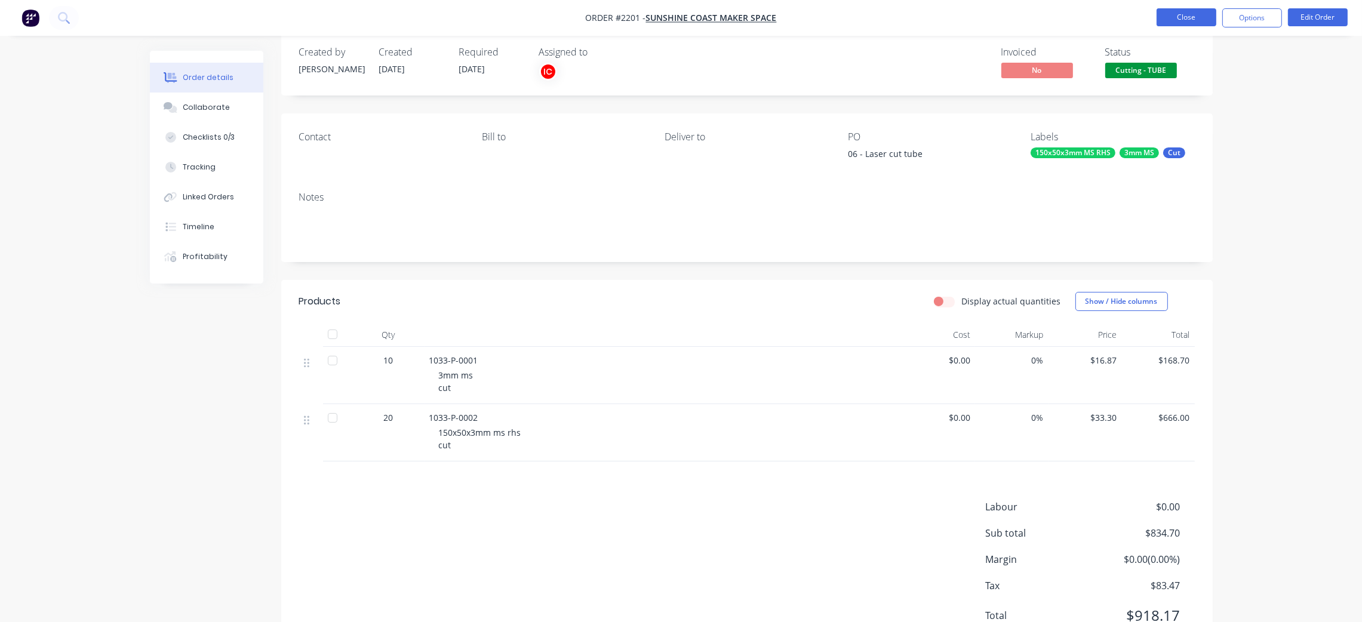 The image size is (1362, 622). Describe the element at coordinates (1039, 507) in the screenshot. I see `span: Labour` at that location.